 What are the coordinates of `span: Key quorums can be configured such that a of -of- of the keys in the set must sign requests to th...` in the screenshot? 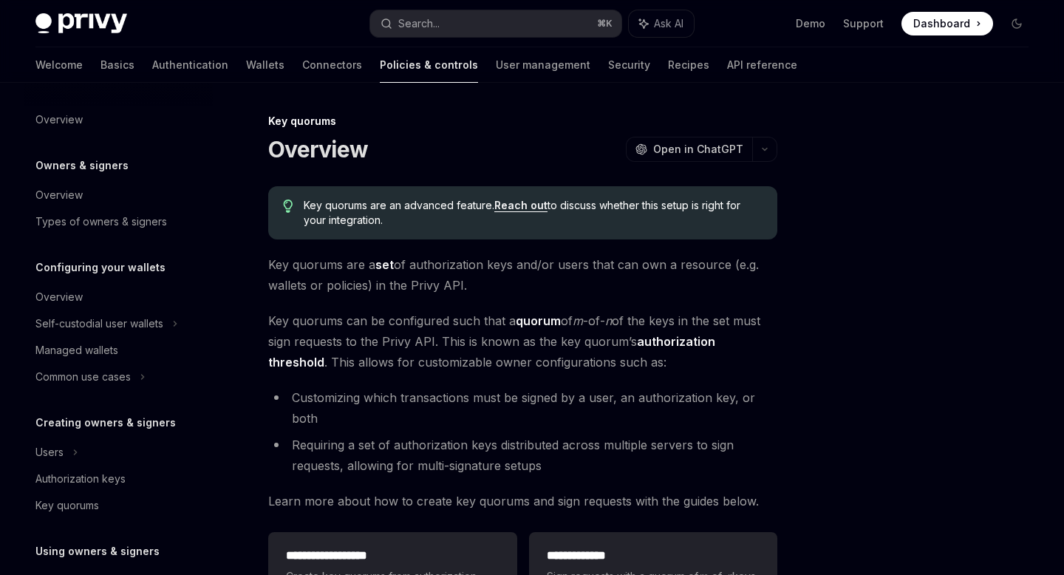 It's located at (522, 341).